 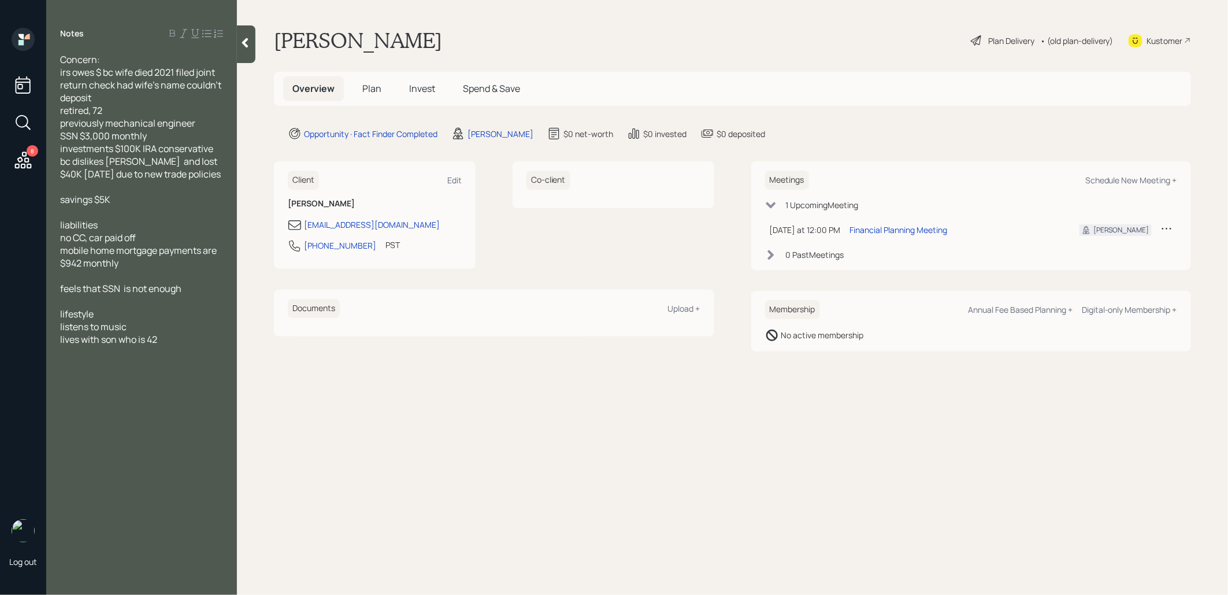 What do you see at coordinates (822, 335) in the screenshot?
I see `div: No active membership` at bounding box center [822, 335].